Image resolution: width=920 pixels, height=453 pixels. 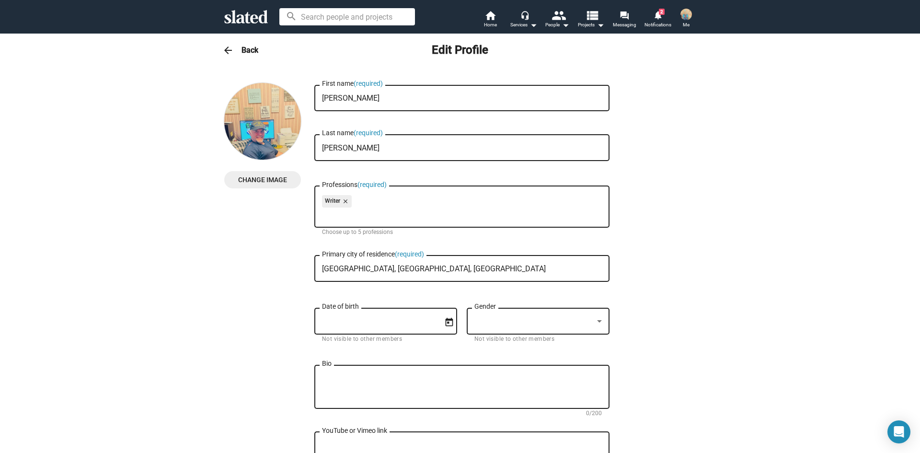 What do you see at coordinates (250, 50) in the screenshot?
I see `h3: Back` at bounding box center [250, 50].